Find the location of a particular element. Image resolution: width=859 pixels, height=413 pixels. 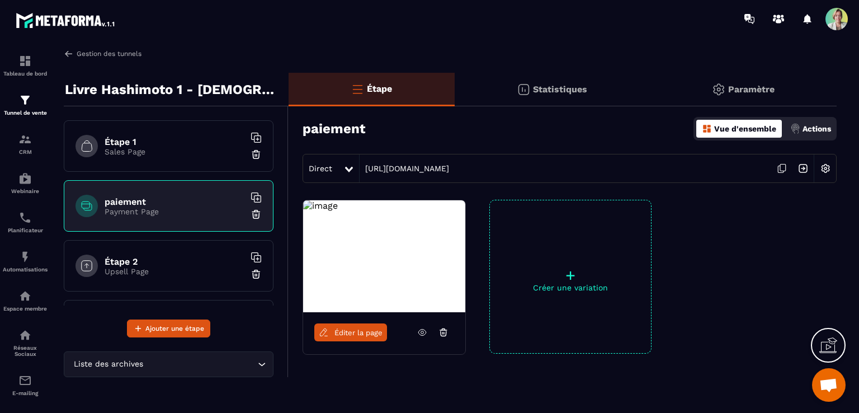

p: Planificateur is located at coordinates (25, 230).